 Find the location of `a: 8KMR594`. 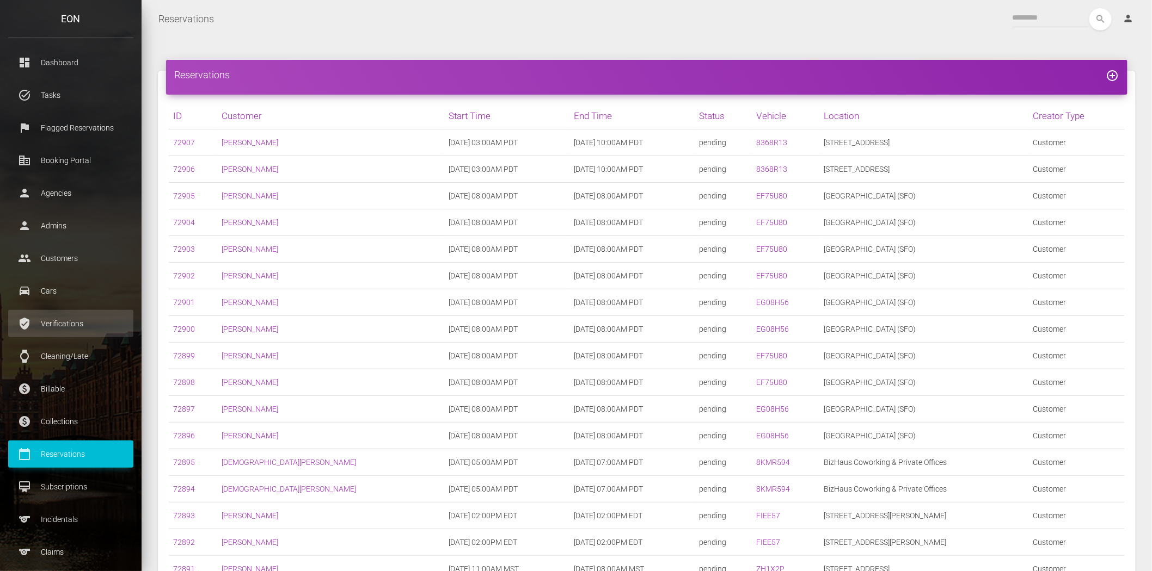

a: 8KMR594 is located at coordinates (773, 463).